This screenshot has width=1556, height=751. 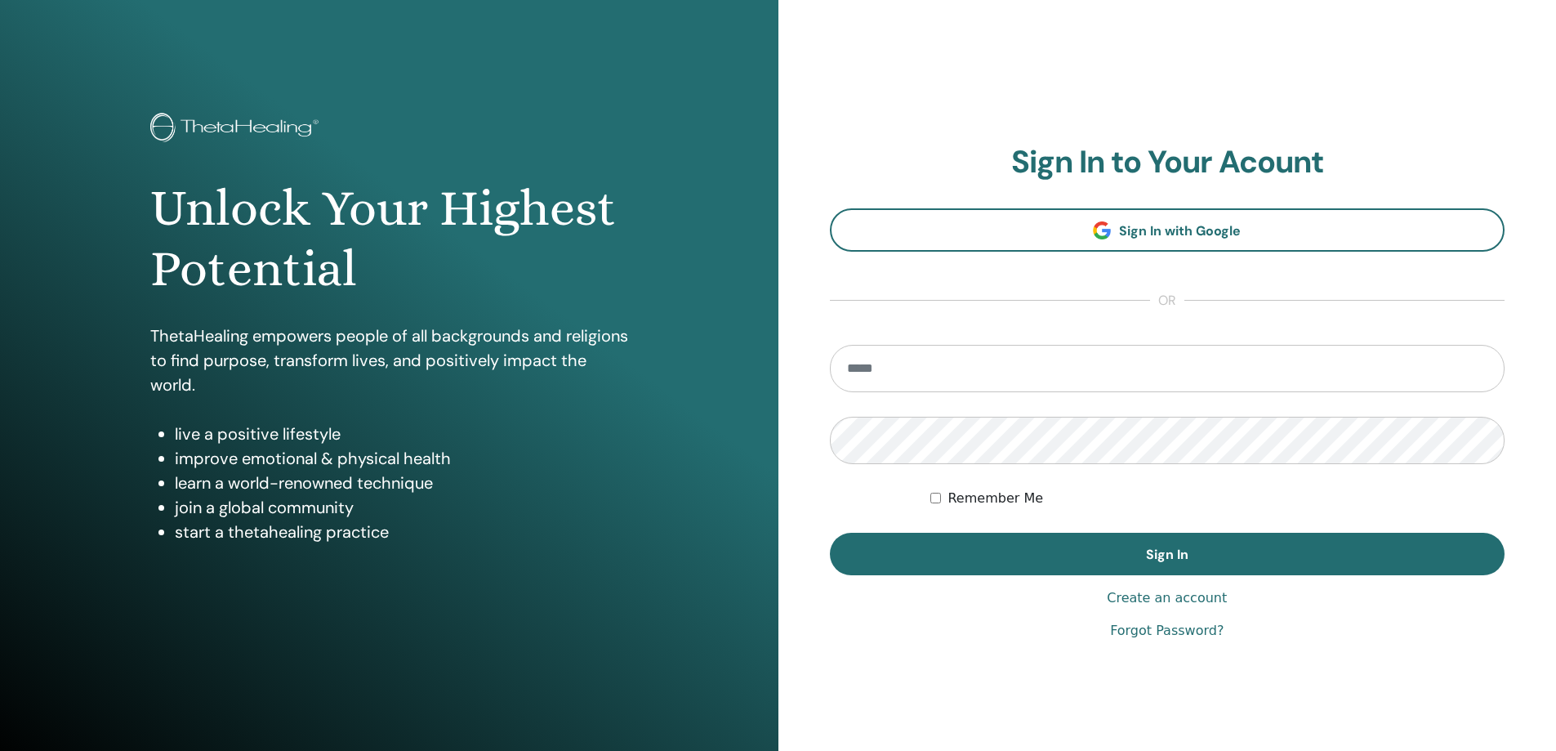 I want to click on div: Keep me authenticated indefinitely or until I manually logout, so click(x=1217, y=498).